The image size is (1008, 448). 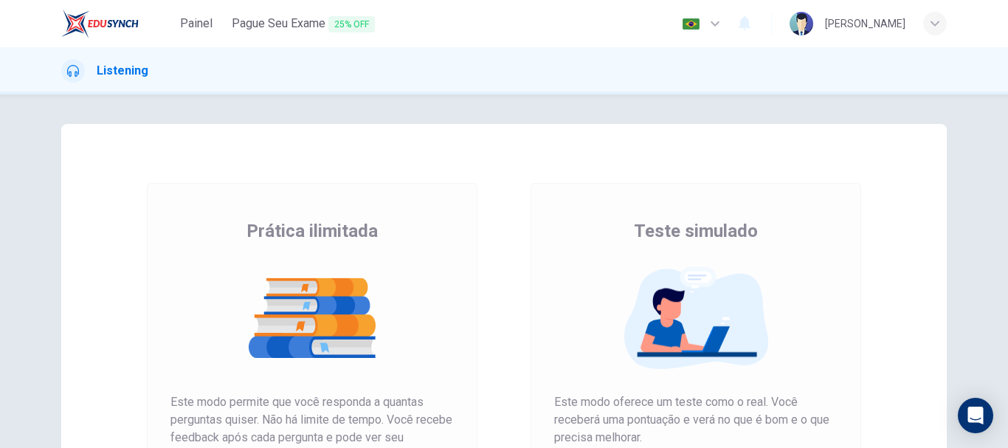 What do you see at coordinates (696, 231) in the screenshot?
I see `span: Teste simulado` at bounding box center [696, 231].